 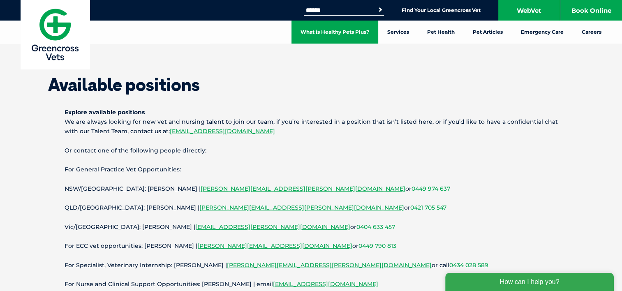 What do you see at coordinates (311, 169) in the screenshot?
I see `p: For General Practice Vet Opportunities:` at bounding box center [311, 169].